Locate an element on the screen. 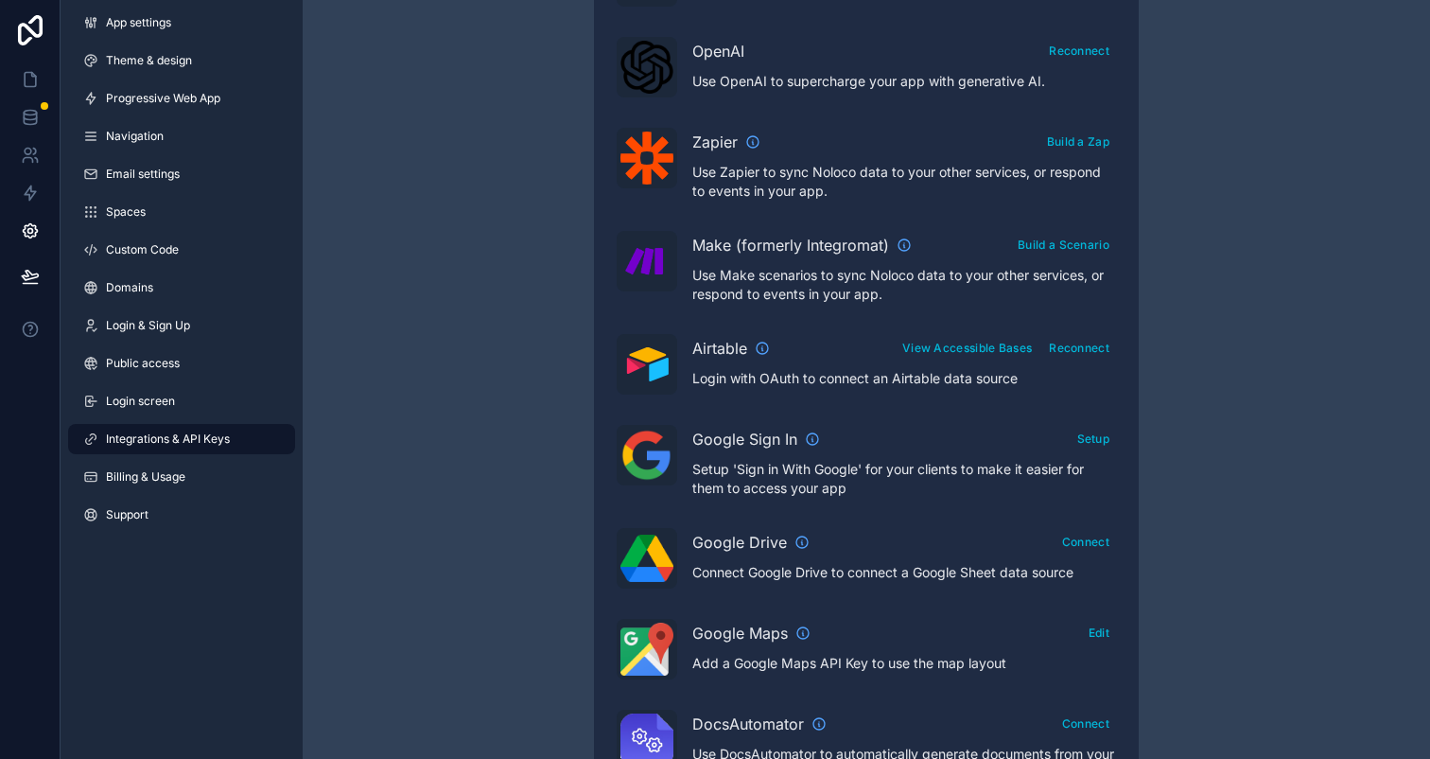 The width and height of the screenshot is (1430, 759). a: Support is located at coordinates (182, 515).